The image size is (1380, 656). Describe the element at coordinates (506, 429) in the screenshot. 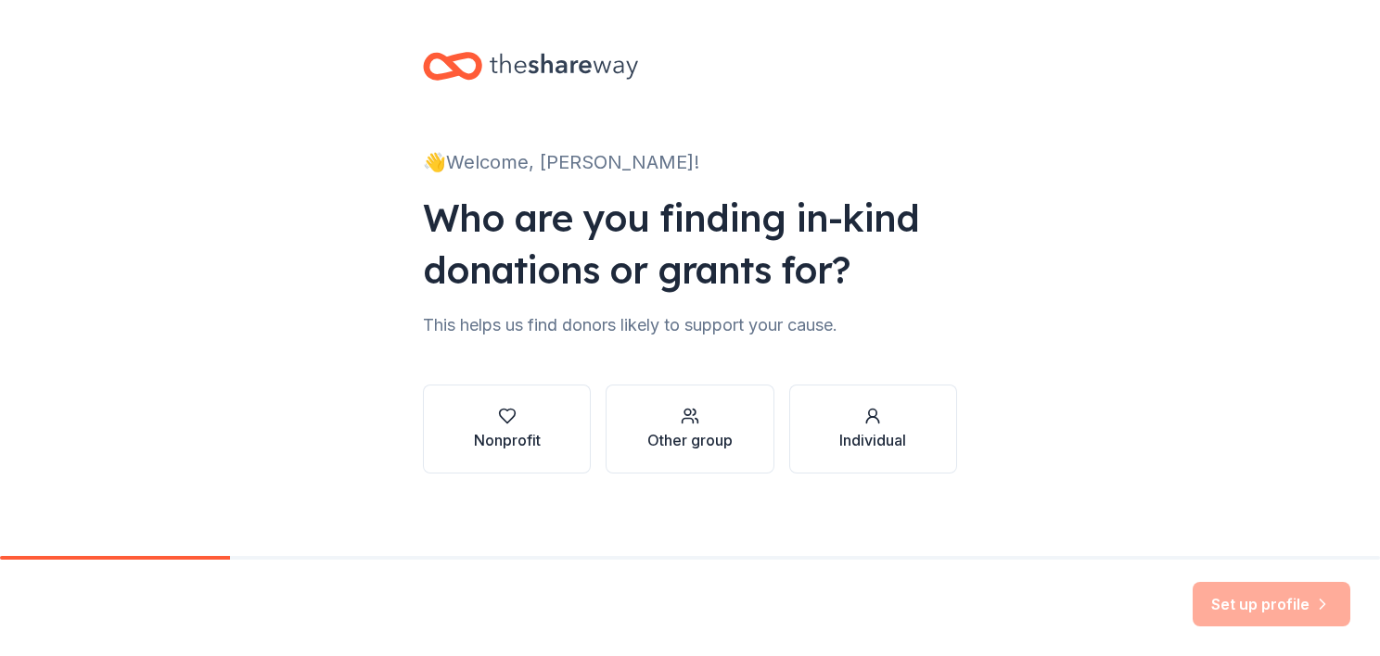

I see `button: Nonprofit` at that location.